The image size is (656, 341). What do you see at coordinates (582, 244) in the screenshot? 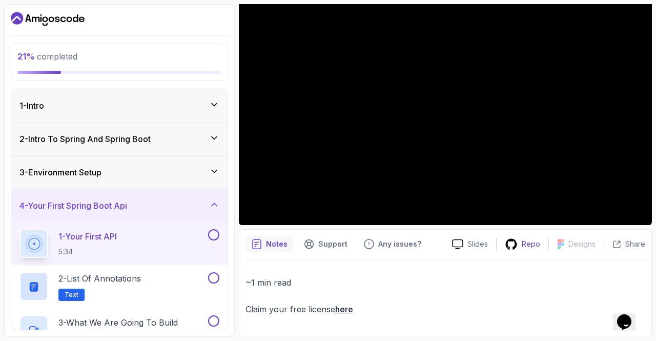
I see `p: Designs` at bounding box center [582, 244].